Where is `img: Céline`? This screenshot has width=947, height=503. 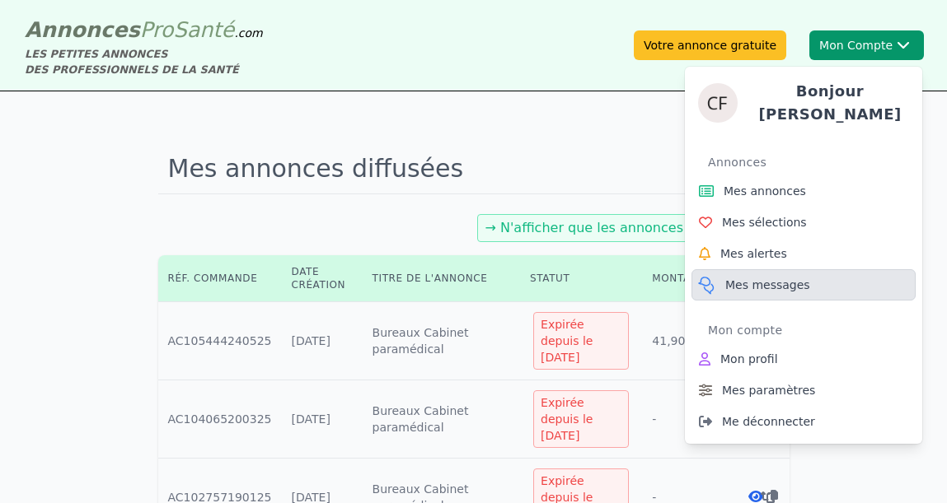 img: Céline is located at coordinates (718, 103).